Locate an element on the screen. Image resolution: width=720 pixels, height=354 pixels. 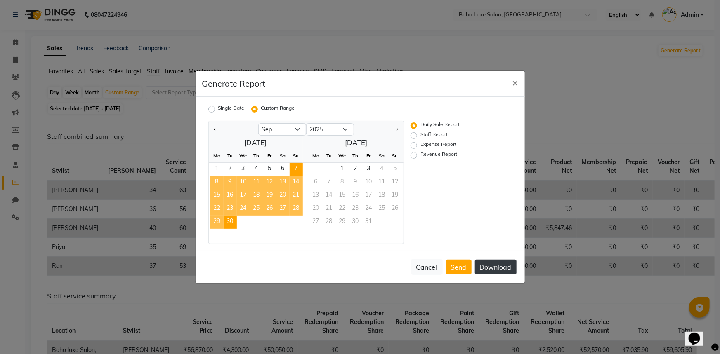
span: 4 is located at coordinates (256, 169).